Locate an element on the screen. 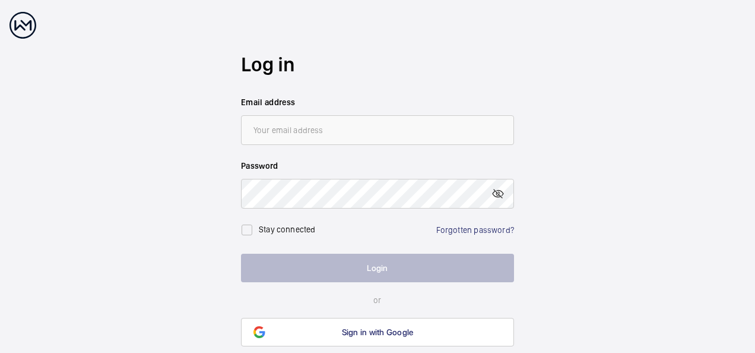 The width and height of the screenshot is (755, 353). h2: Log in is located at coordinates (377, 64).